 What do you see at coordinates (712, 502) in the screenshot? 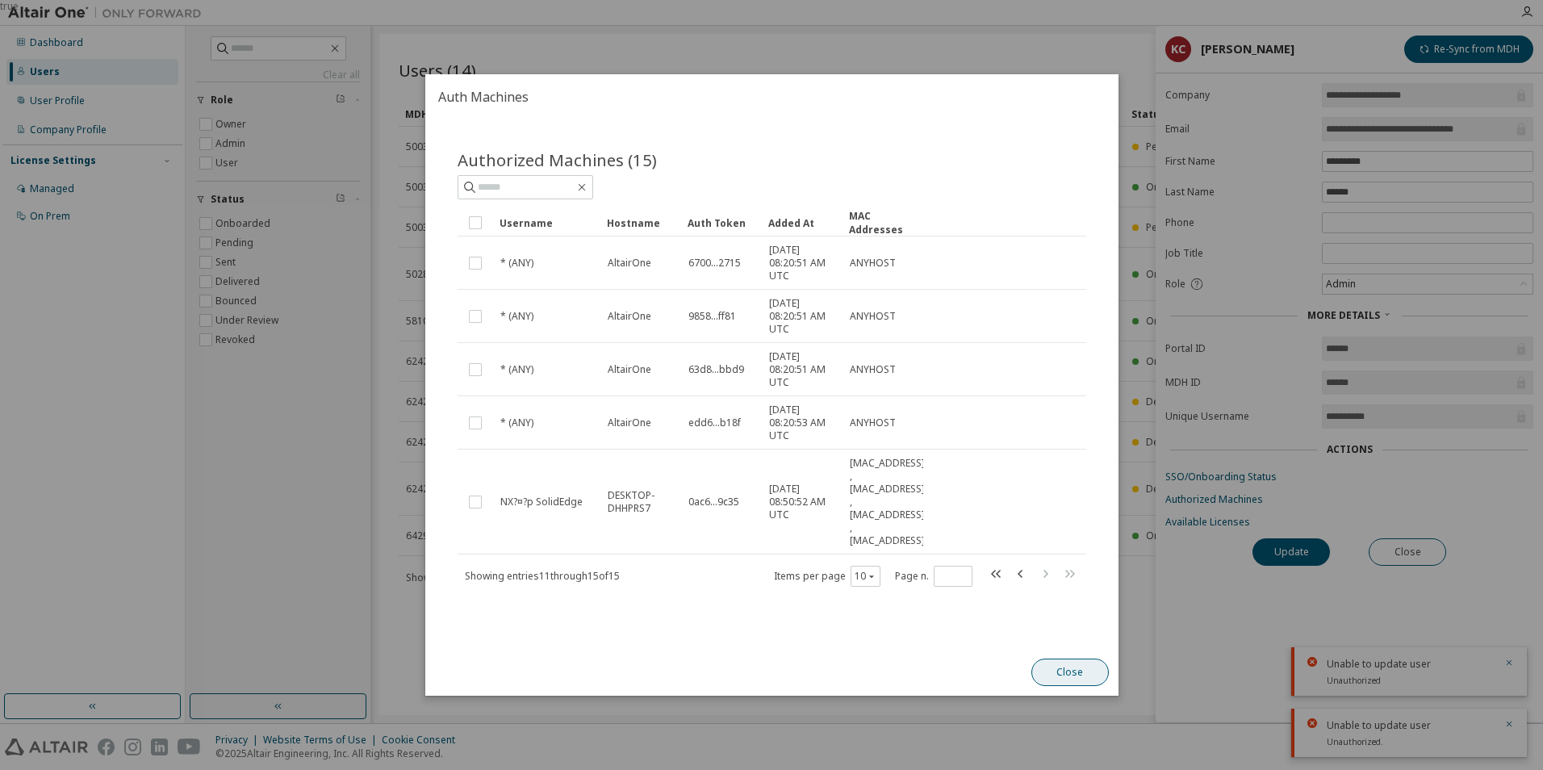
I see `span: 0ac6...9c35` at bounding box center [712, 502].